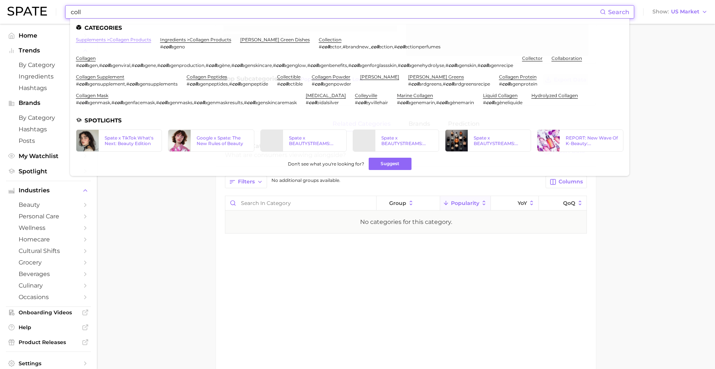 The width and height of the screenshot is (715, 369). I want to click on span: agenemarin, so click(421, 102).